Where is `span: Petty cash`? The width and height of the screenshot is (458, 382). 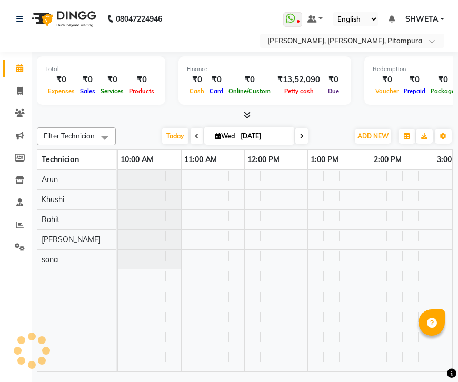 span: Petty cash is located at coordinates (299, 91).